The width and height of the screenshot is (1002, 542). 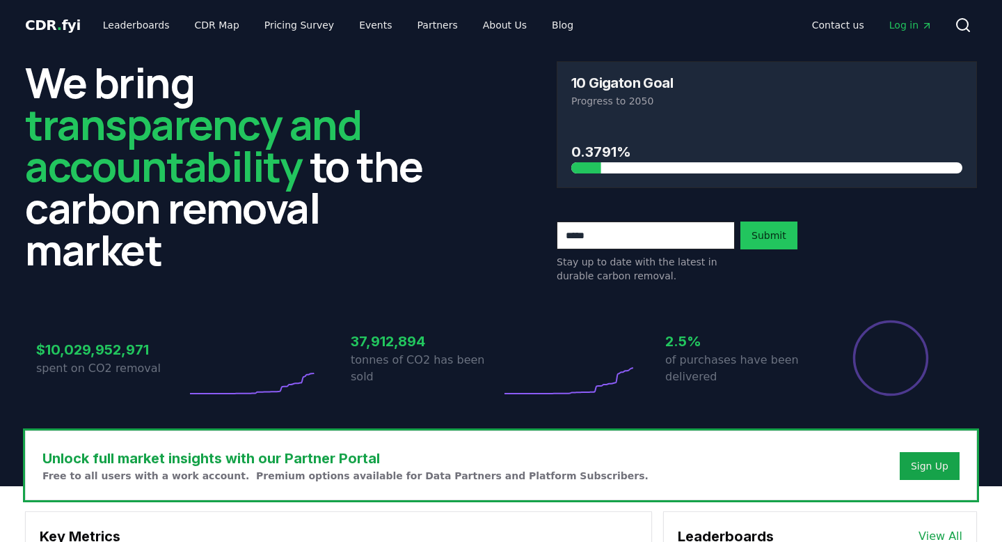 What do you see at coordinates (235, 166) in the screenshot?
I see `h2: We bring to the carbon removal market` at bounding box center [235, 166].